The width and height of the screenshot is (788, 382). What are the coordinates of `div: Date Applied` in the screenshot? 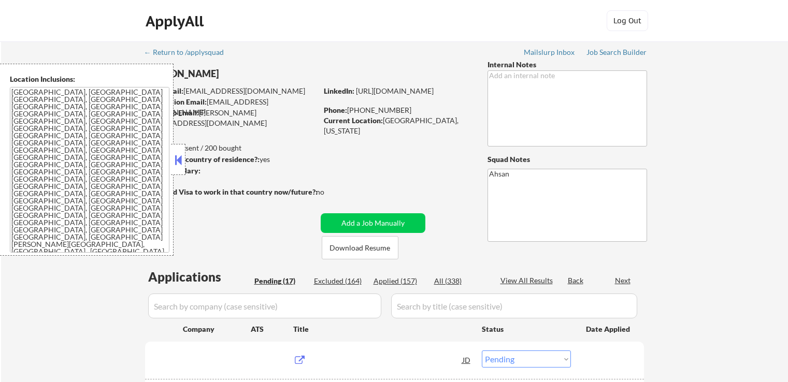 It's located at (609, 329).